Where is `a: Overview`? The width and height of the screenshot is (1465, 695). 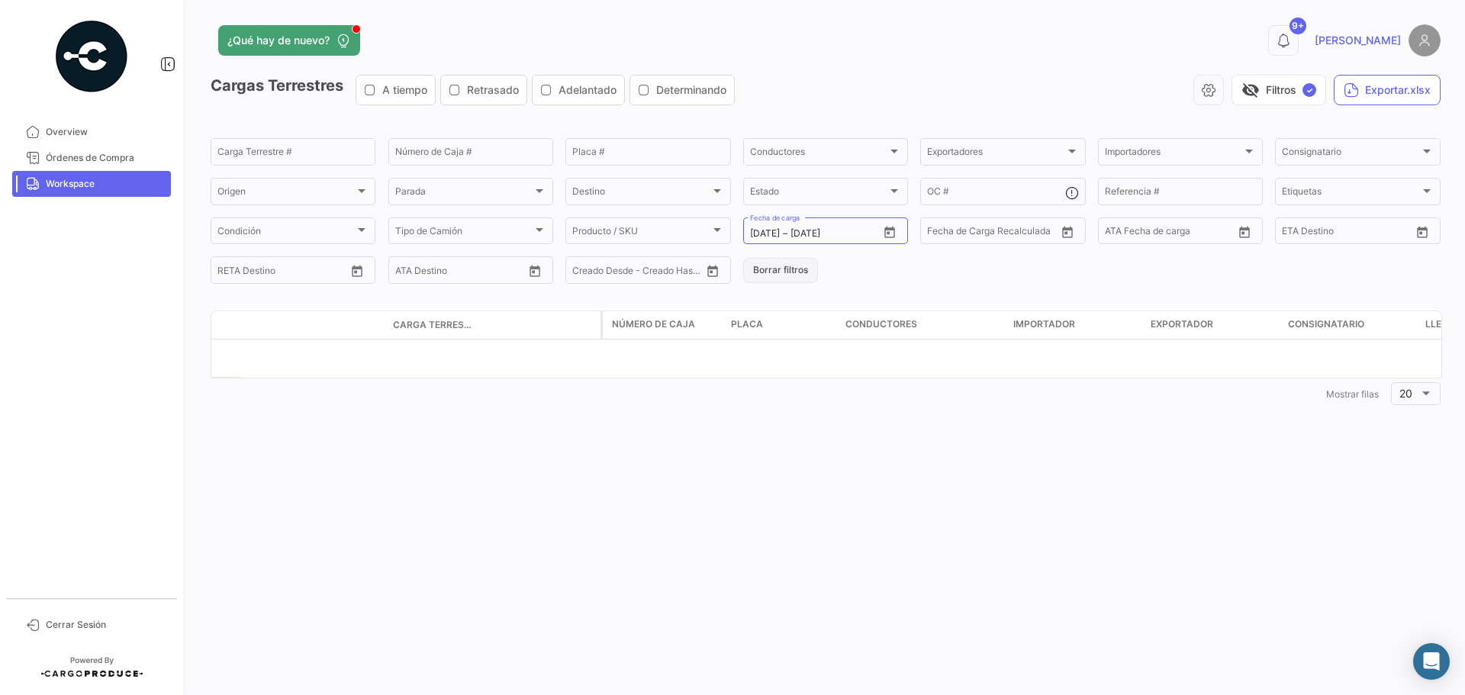
a: Overview is located at coordinates (92, 132).